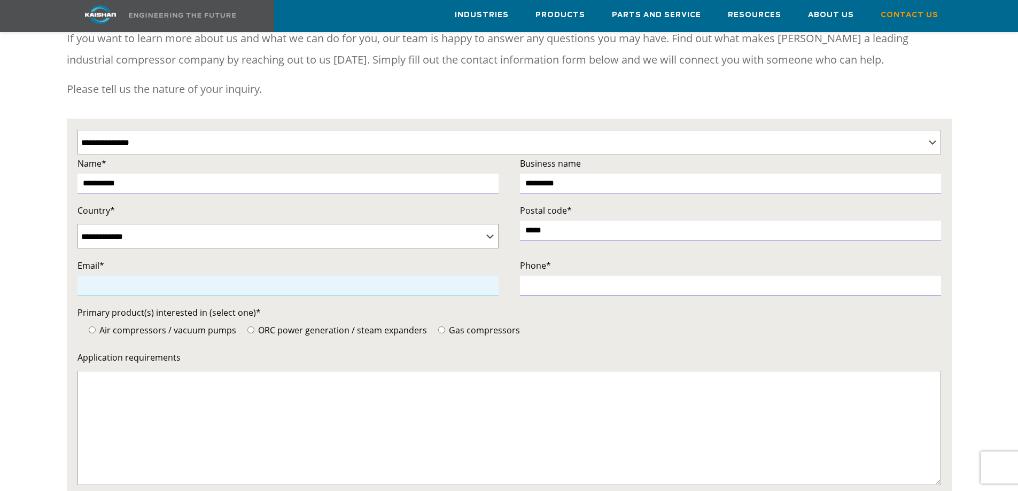 This screenshot has width=1018, height=491. What do you see at coordinates (910, 15) in the screenshot?
I see `a: Contact Us` at bounding box center [910, 15].